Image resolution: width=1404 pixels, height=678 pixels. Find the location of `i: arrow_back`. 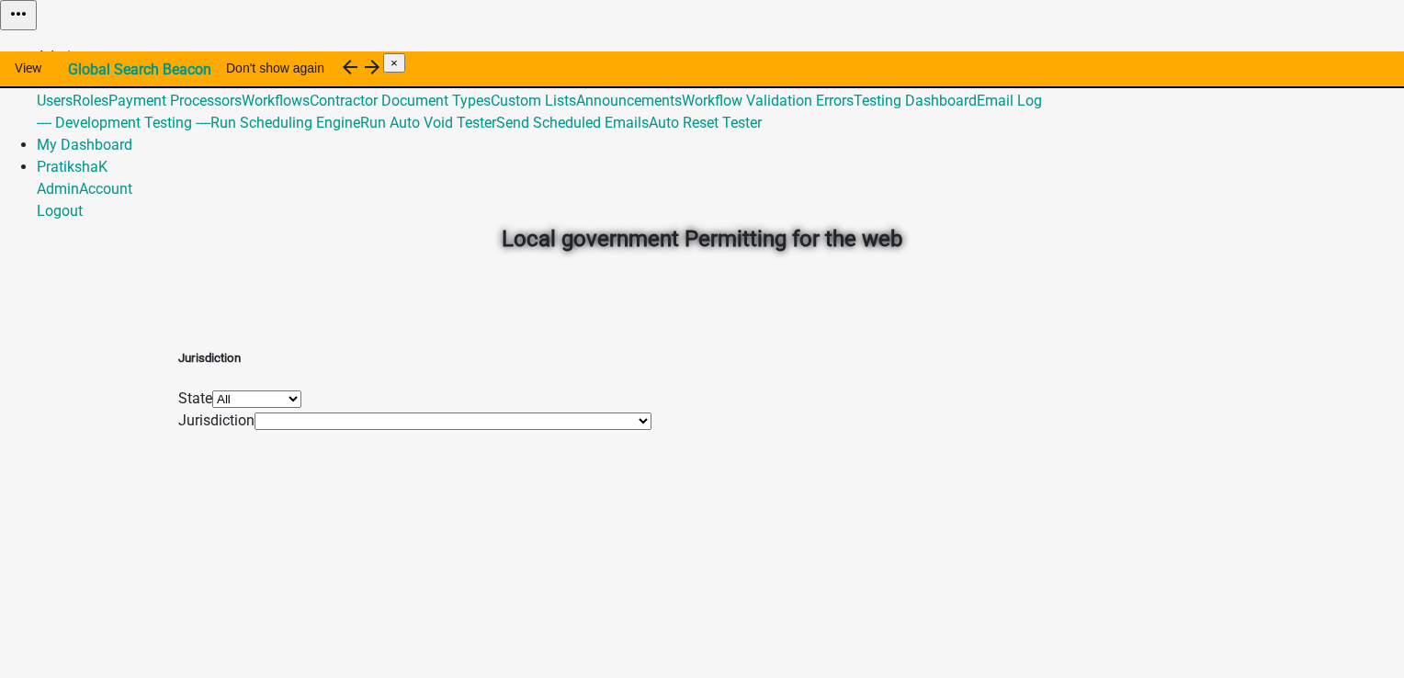

i: arrow_back is located at coordinates (350, 67).